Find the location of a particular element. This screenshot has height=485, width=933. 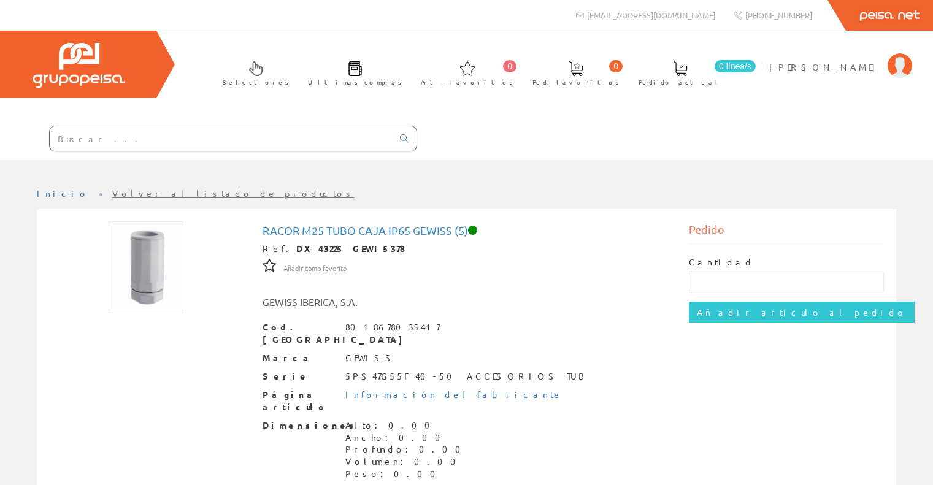

a: Información del fabricante is located at coordinates (454, 394).